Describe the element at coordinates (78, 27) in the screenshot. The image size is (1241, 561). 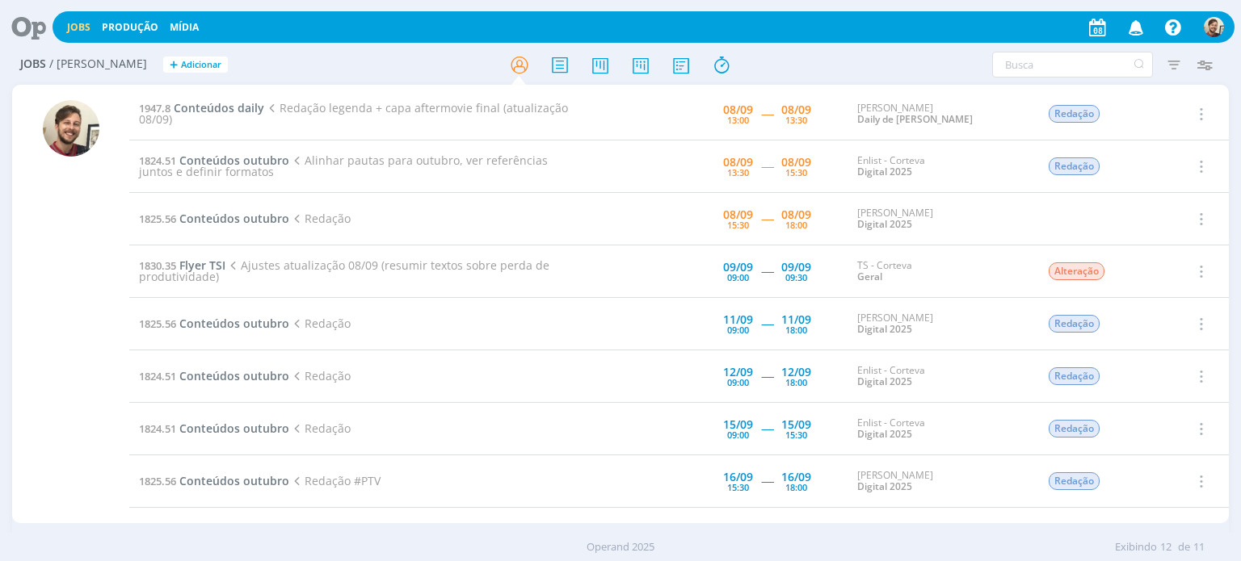
I see `a: Jobs` at that location.